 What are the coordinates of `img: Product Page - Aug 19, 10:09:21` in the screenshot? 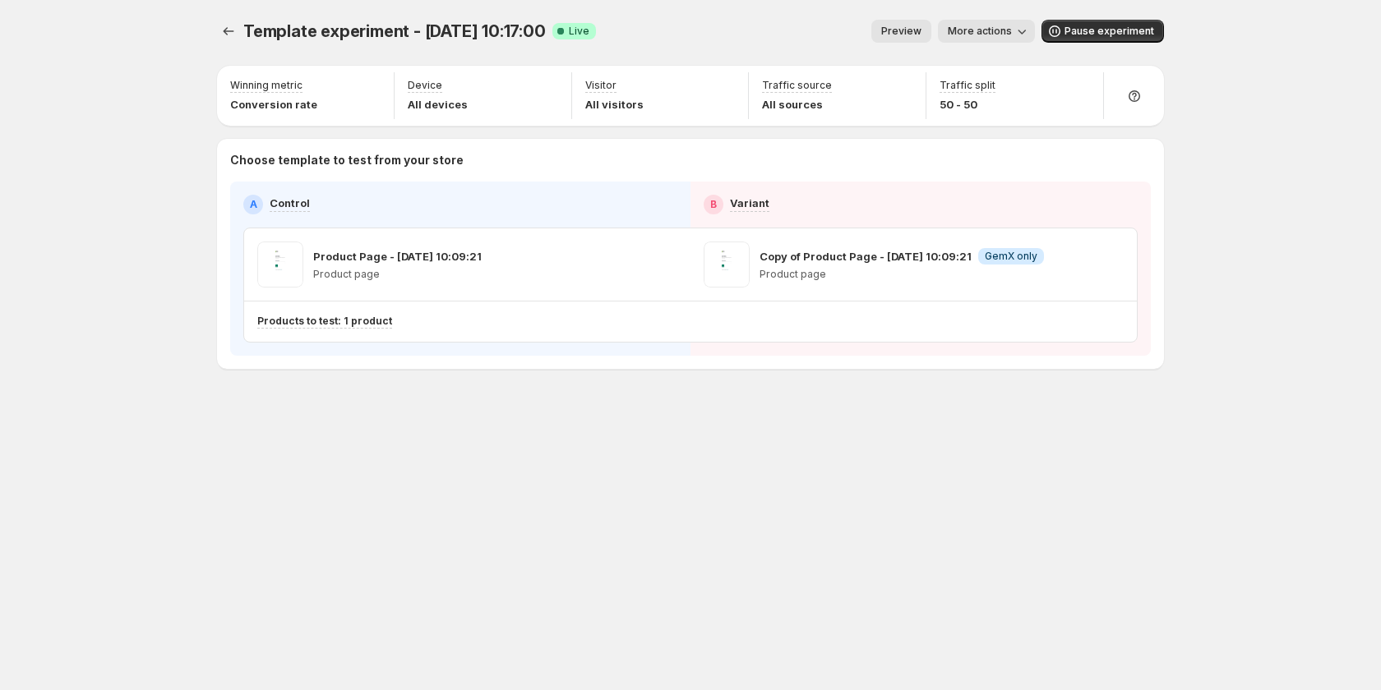 It's located at (280, 265).